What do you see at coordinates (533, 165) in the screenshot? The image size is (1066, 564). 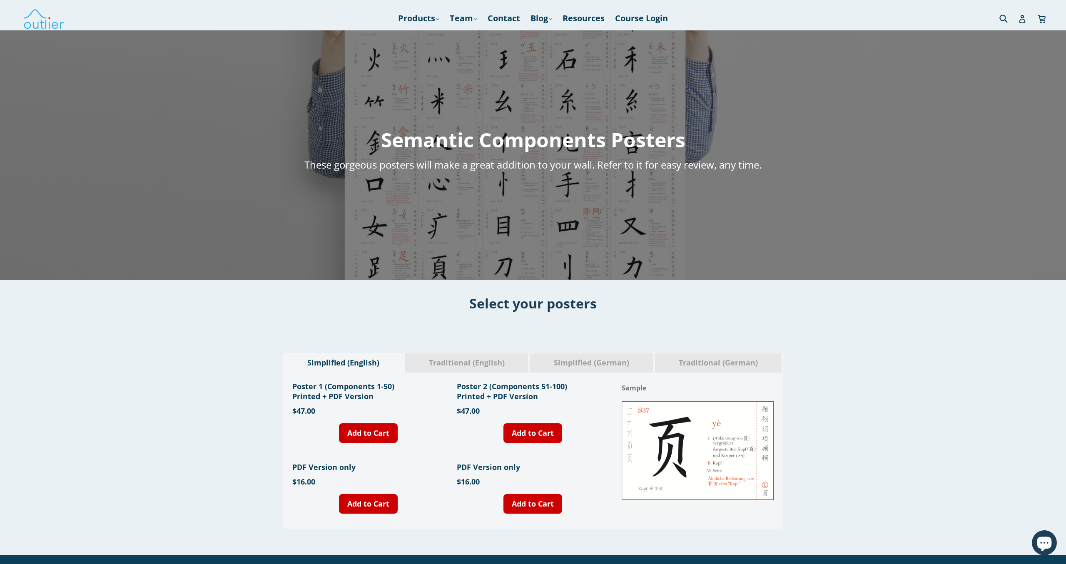 I see `h5: These gorgeous posters will make a great addition to your wall. Refer to it for easy review, any ...` at bounding box center [533, 165].